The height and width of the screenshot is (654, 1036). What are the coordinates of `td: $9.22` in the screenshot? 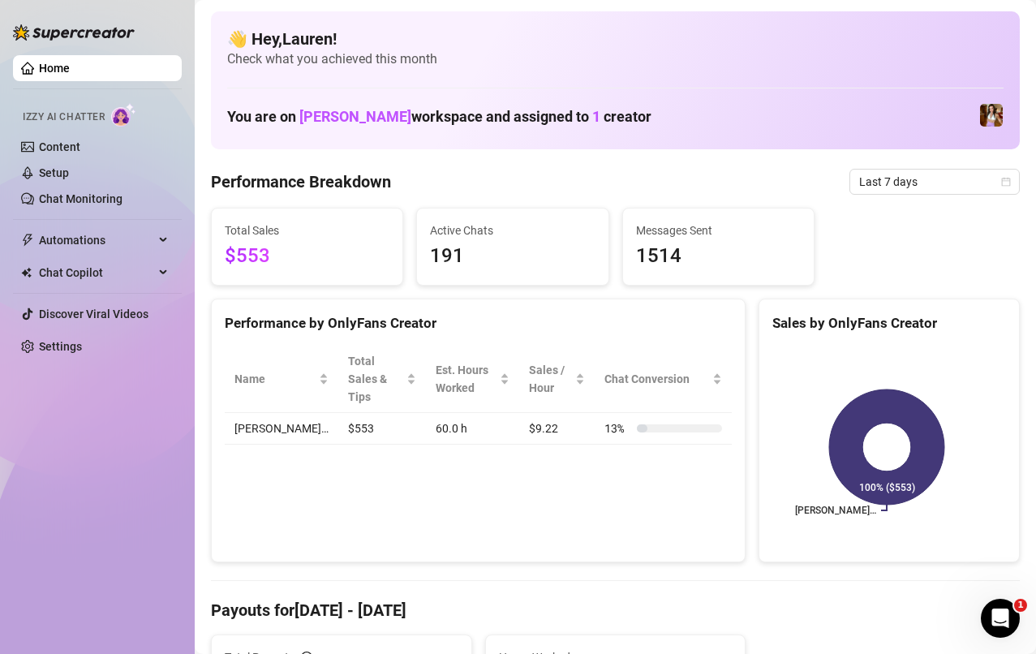 It's located at (556, 428).